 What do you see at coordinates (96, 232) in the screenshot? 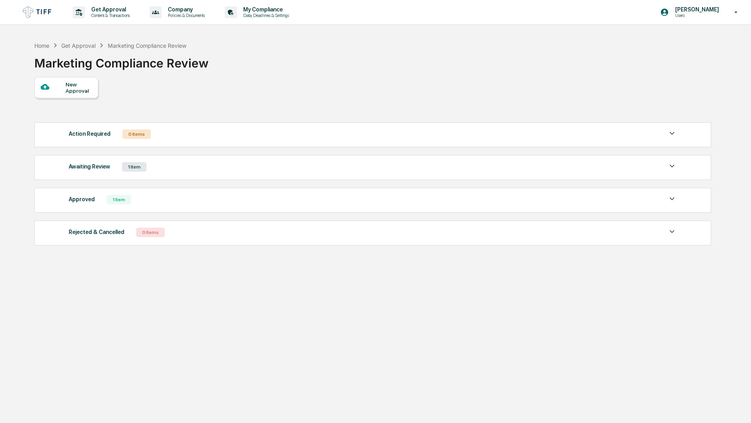
I see `div: Rejected & Cancelled` at bounding box center [96, 232].